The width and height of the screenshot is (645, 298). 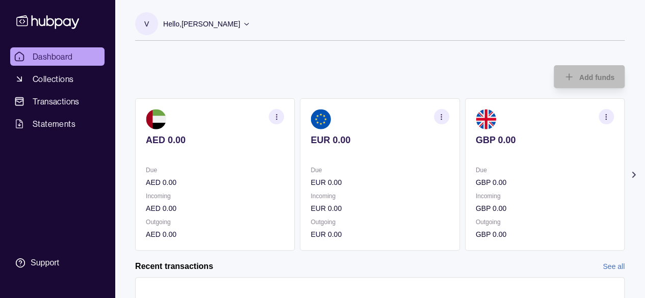 What do you see at coordinates (321, 119) in the screenshot?
I see `img: eu` at bounding box center [321, 119].